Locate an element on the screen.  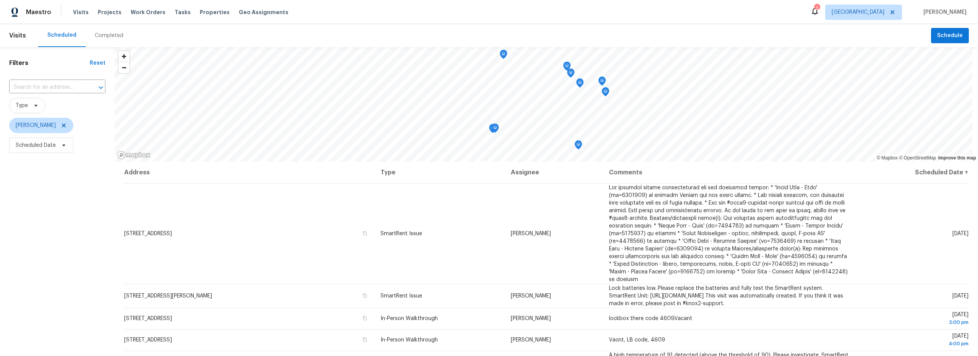
h1: Filters is located at coordinates (49, 63).